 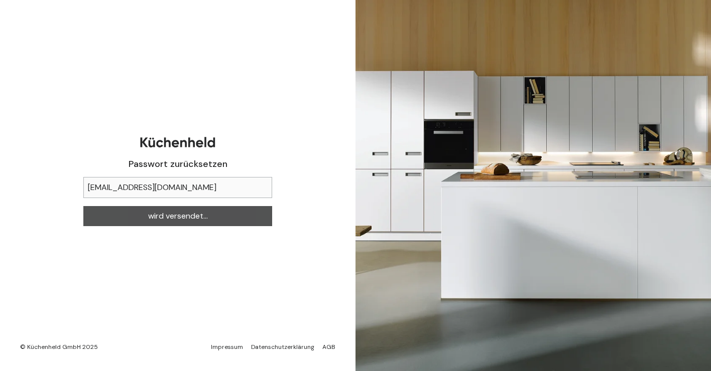 What do you see at coordinates (59, 347) in the screenshot?
I see `div: © Küchenheld GmbH 2025` at bounding box center [59, 347].